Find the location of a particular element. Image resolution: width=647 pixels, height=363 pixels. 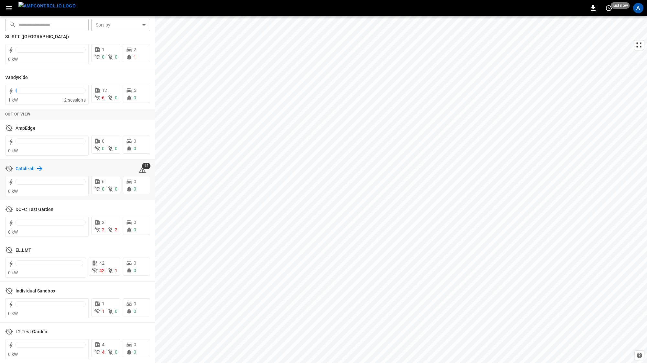

h6: Catch-all is located at coordinates (25, 169).